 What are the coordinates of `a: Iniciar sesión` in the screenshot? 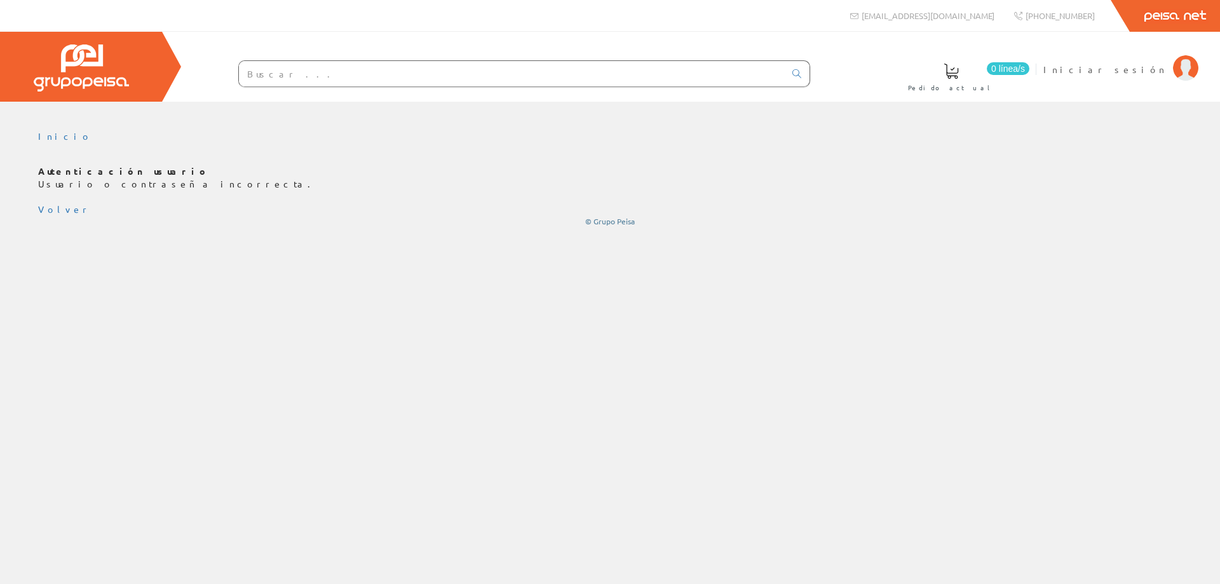 It's located at (1121, 58).